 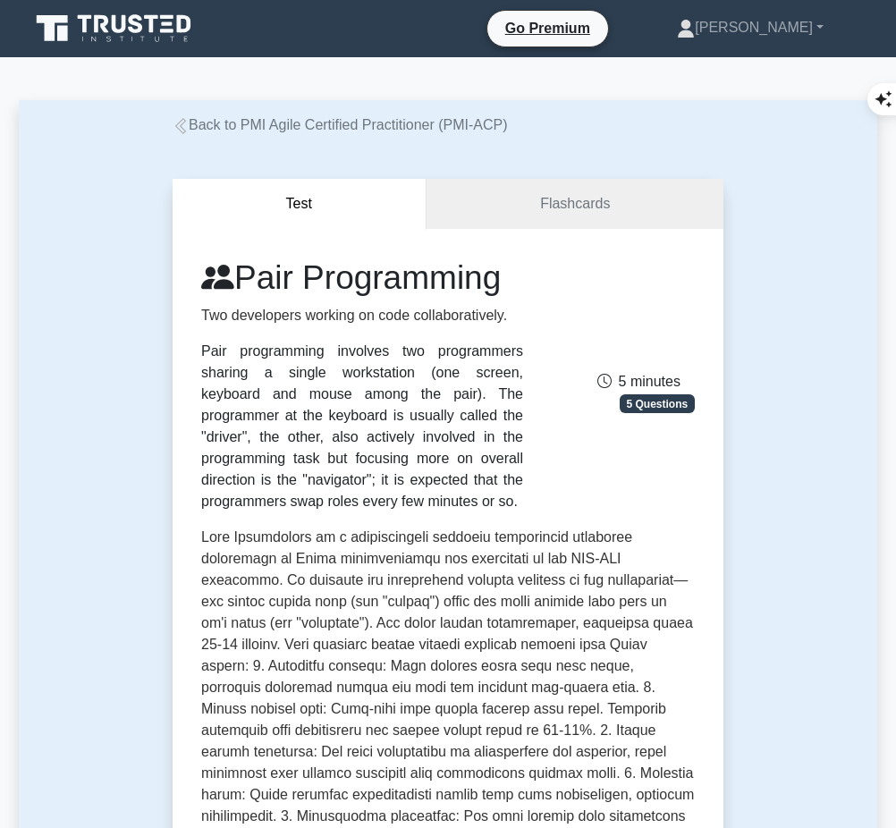 I want to click on div: Pair programming involves two programmers sharing a single workstation (one screen, keyboard and ..., so click(x=362, y=426).